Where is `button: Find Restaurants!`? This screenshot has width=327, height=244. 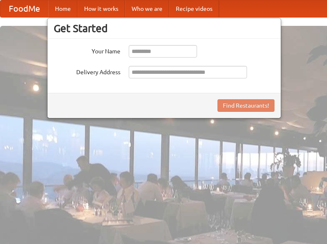
button: Find Restaurants! is located at coordinates (246, 106).